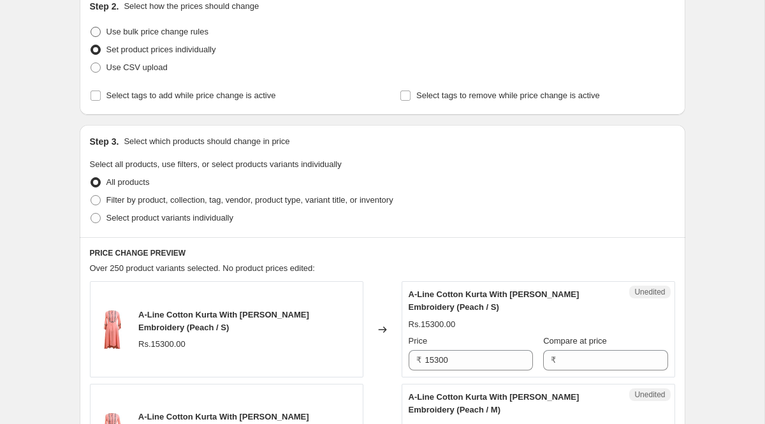 The height and width of the screenshot is (424, 765). Describe the element at coordinates (170, 217) in the screenshot. I see `span: Select product variants individually` at that location.